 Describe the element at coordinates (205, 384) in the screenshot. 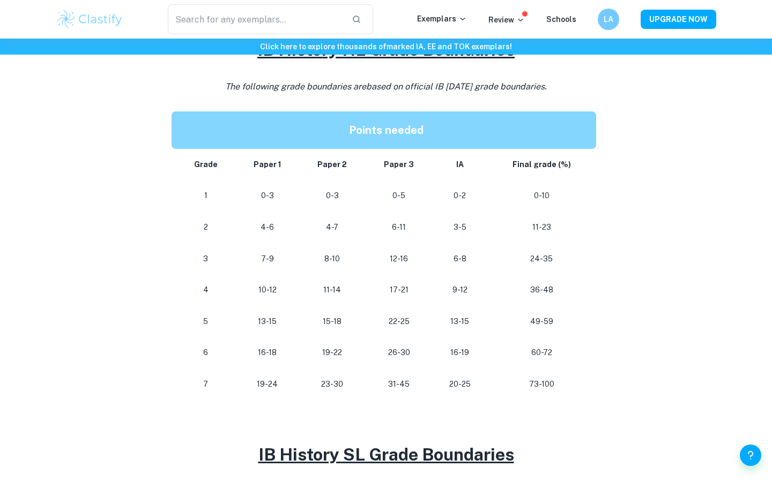

I see `p: 7` at that location.